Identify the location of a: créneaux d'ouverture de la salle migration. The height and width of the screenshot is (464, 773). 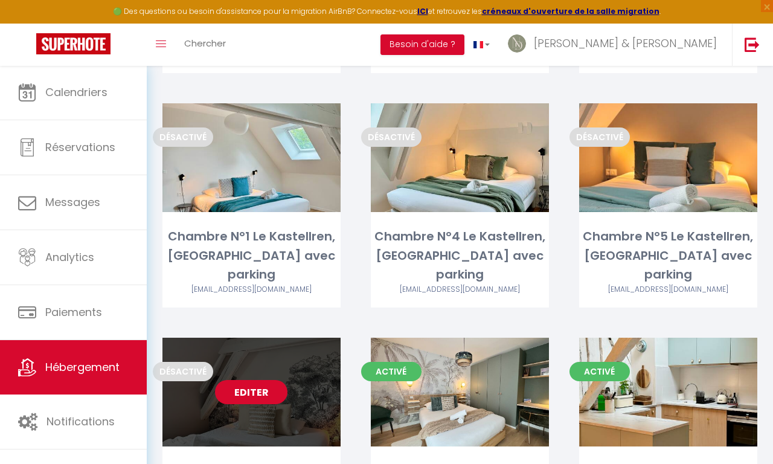
(570, 11).